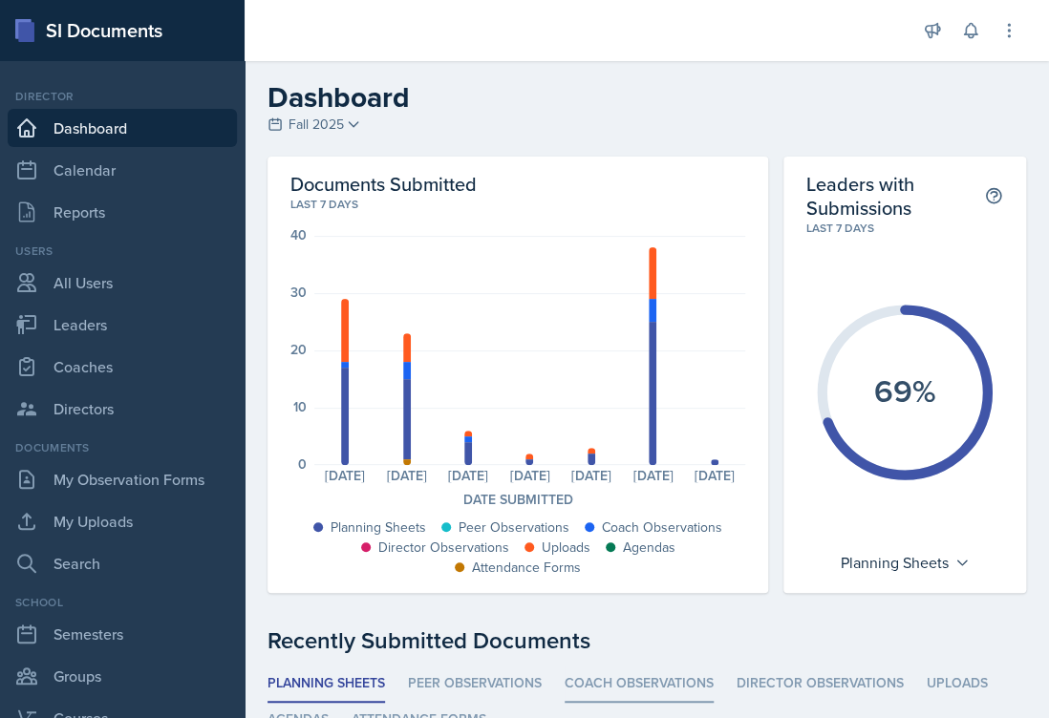  I want to click on li: Planning Sheets, so click(326, 684).